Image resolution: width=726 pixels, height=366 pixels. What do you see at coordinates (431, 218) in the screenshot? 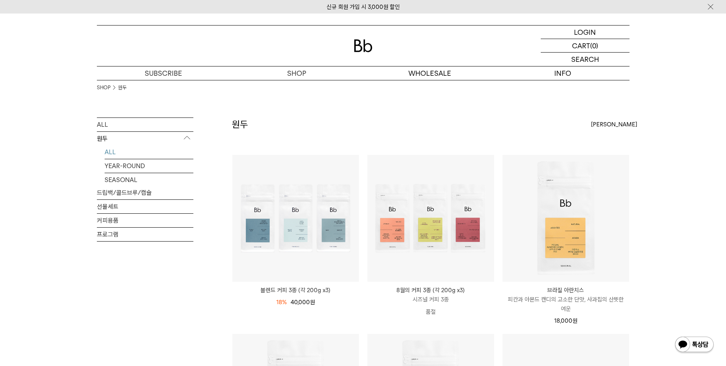
I see `img: 8월의 커피 3종 (각 200g x3)` at bounding box center [431, 218].